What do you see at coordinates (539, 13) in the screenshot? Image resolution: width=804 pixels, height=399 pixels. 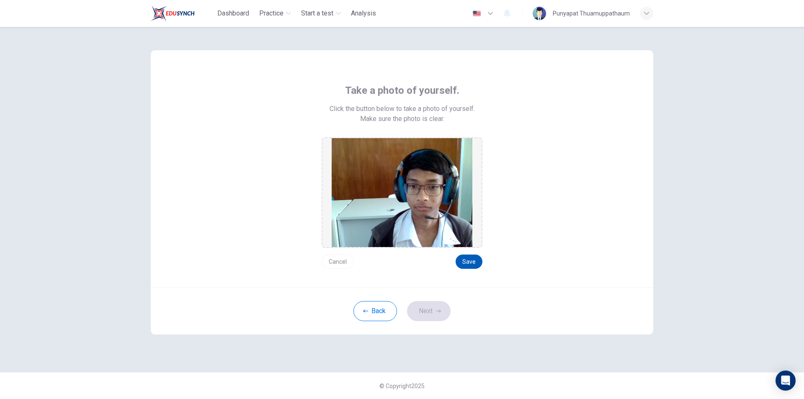 I see `img: Profile picture` at bounding box center [539, 13].